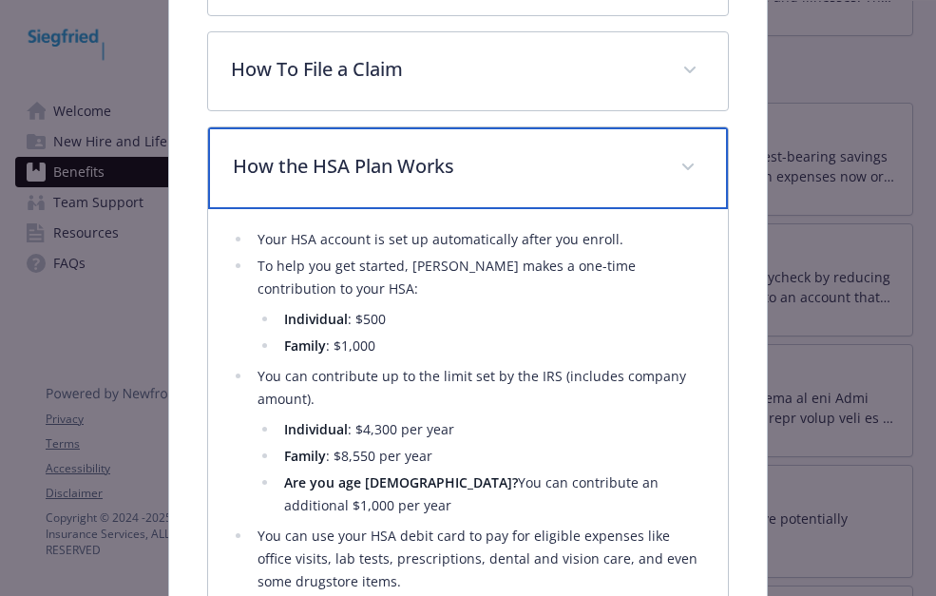  Describe the element at coordinates (478, 240) in the screenshot. I see `li: Your HSA account is set up automatically after you enroll.` at that location.